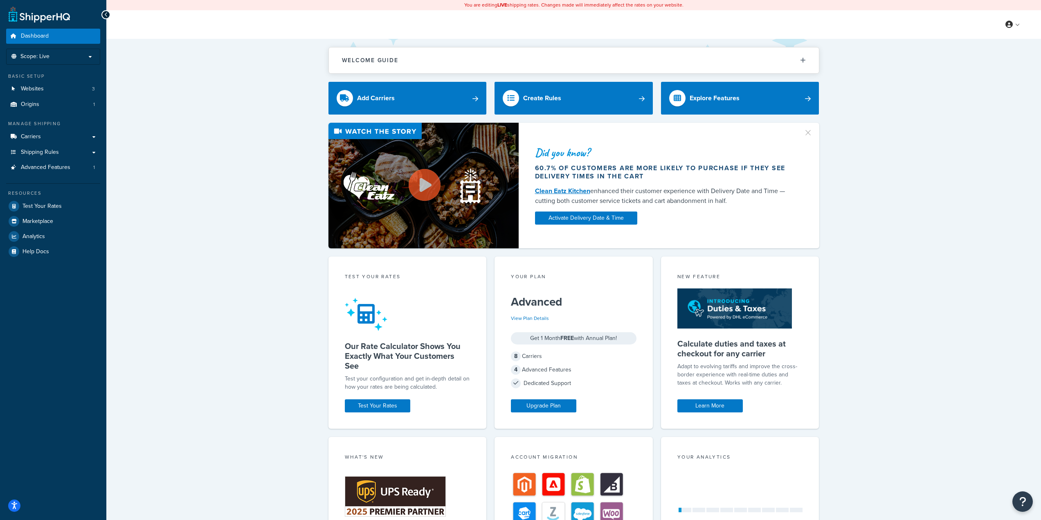 This screenshot has height=520, width=1041. I want to click on h5: Our Rate Calculator Shows You Exactly What Your Customers See, so click(407, 356).